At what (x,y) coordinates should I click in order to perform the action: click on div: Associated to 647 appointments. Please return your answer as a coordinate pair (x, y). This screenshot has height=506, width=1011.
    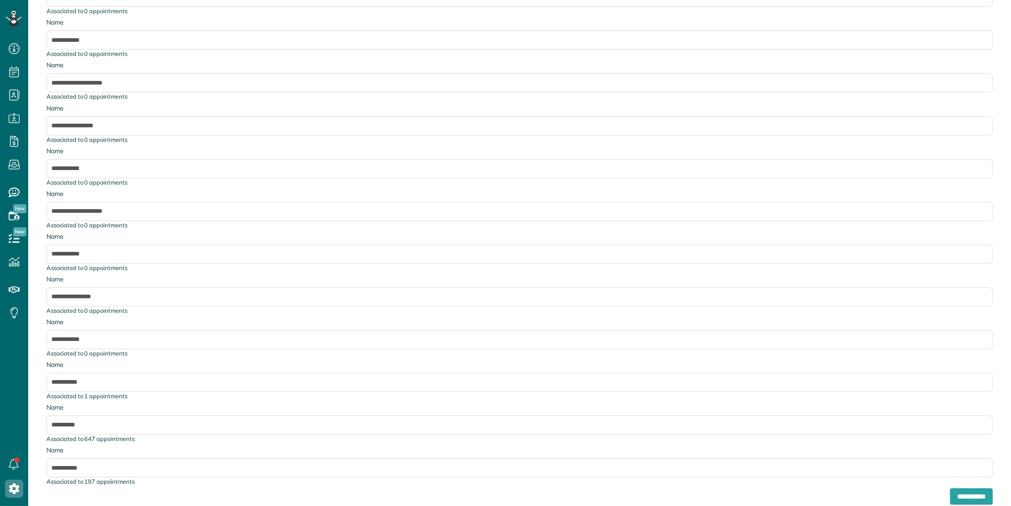
    Looking at the image, I should click on (520, 439).